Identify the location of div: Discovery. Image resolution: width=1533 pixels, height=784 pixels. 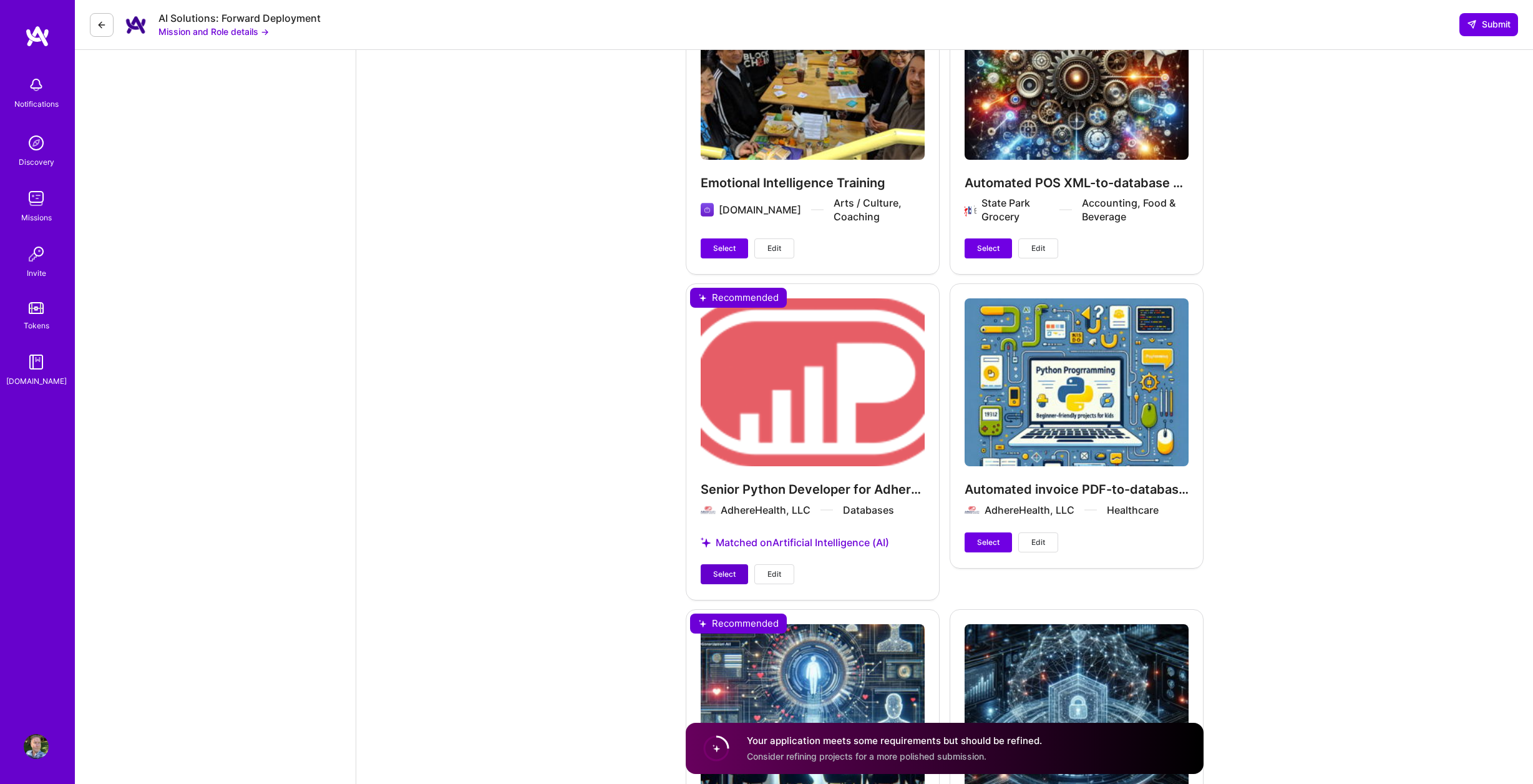
(36, 161).